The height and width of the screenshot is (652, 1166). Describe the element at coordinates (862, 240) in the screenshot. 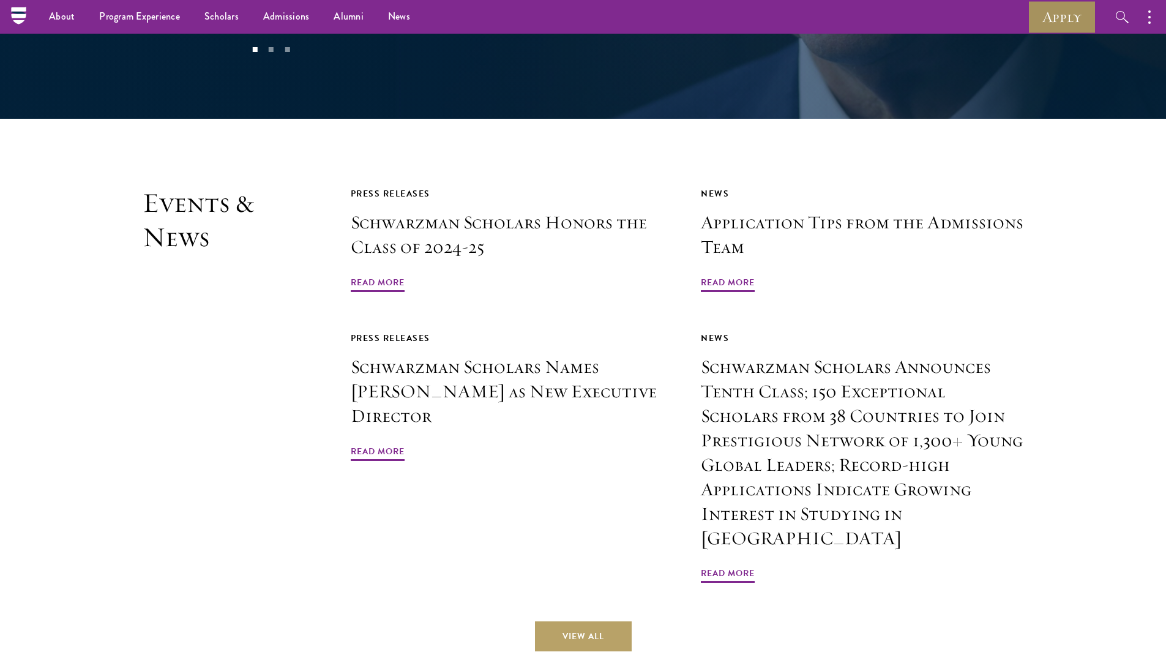

I see `a: News Application Tips from the Admissions Team Read More` at that location.